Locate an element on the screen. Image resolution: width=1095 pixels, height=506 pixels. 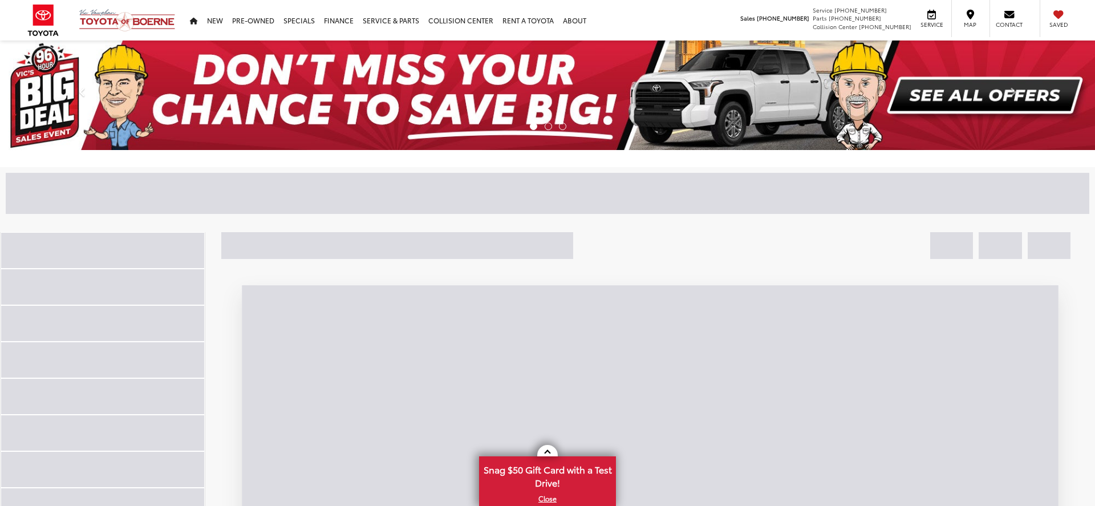
span: Contact is located at coordinates (1009, 25).